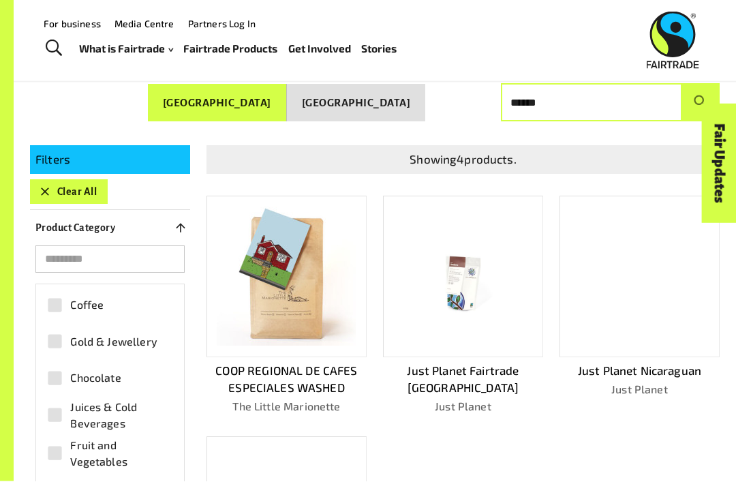 The width and height of the screenshot is (736, 482). Describe the element at coordinates (379, 49) in the screenshot. I see `a: Stories` at that location.